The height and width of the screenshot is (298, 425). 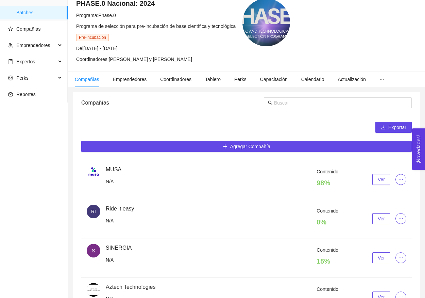 What do you see at coordinates (213, 79) in the screenshot?
I see `span: Tablero` at bounding box center [213, 79].